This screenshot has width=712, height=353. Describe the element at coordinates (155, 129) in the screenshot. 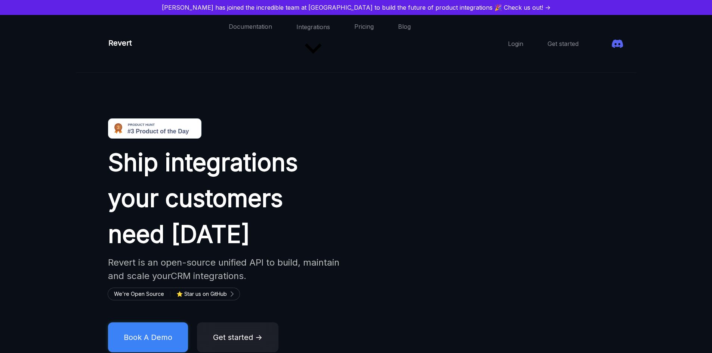

I see `img: Revert - Open-source unified API to build product integrations | Product Hunt` at that location.